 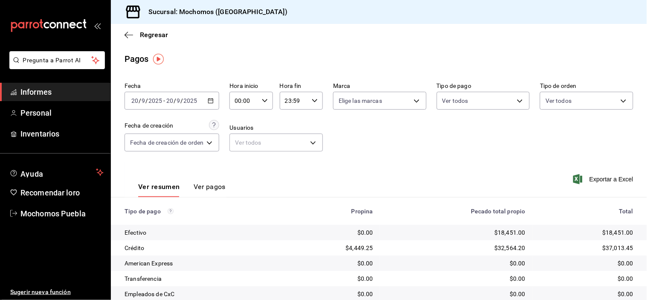 What do you see at coordinates (97, 26) in the screenshot?
I see `button: abrir_cajón_menú` at bounding box center [97, 26].